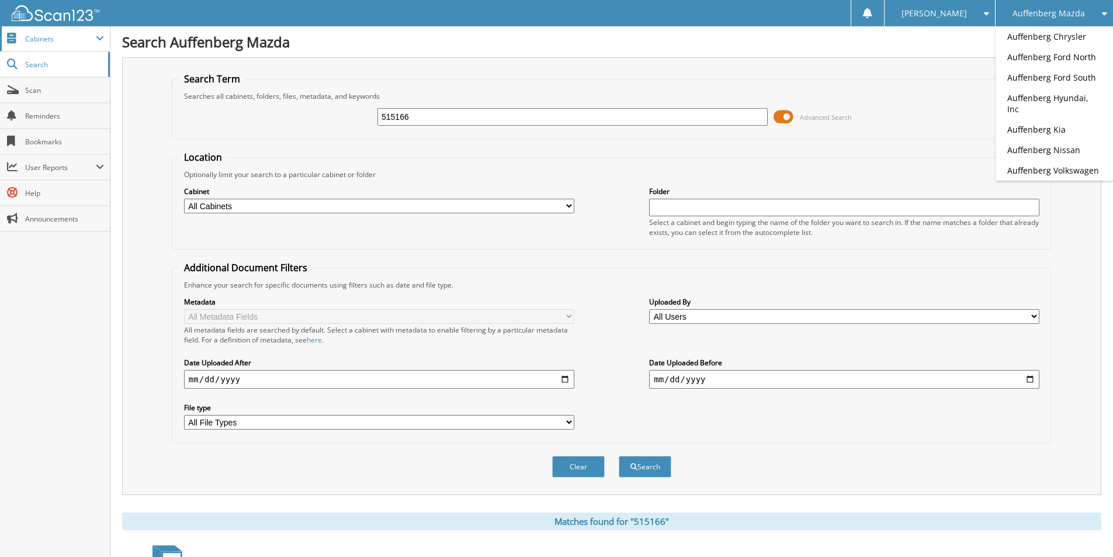 This screenshot has height=557, width=1113. Describe the element at coordinates (844, 362) in the screenshot. I see `label: Date Uploaded Before` at that location.